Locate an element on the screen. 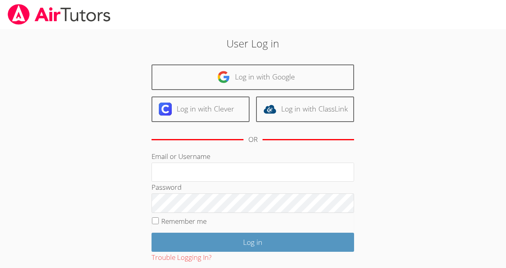 This screenshot has height=268, width=506. a: Log in with ClassLink is located at coordinates (305, 109).